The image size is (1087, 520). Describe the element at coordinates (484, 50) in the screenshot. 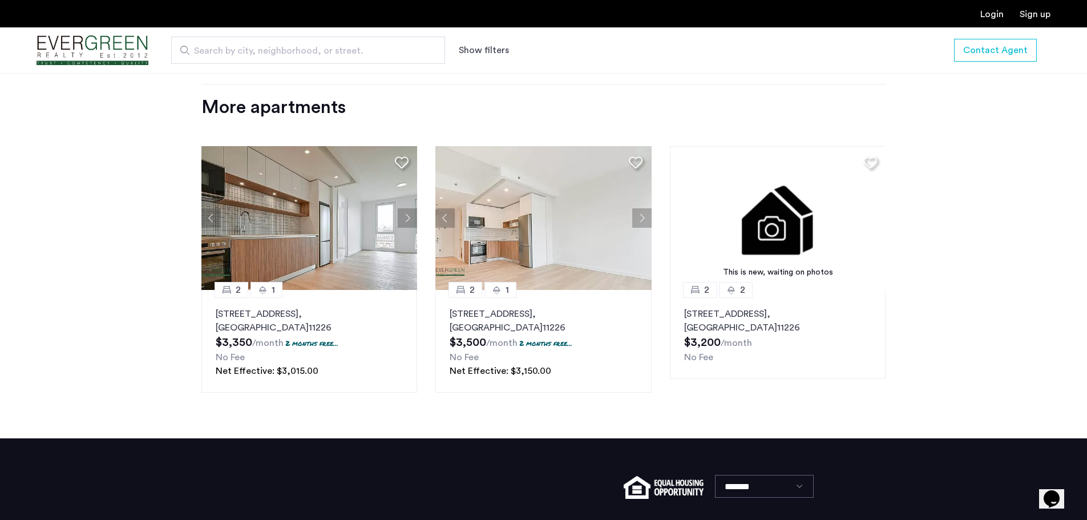

I see `button: Show or hide filters` at that location.